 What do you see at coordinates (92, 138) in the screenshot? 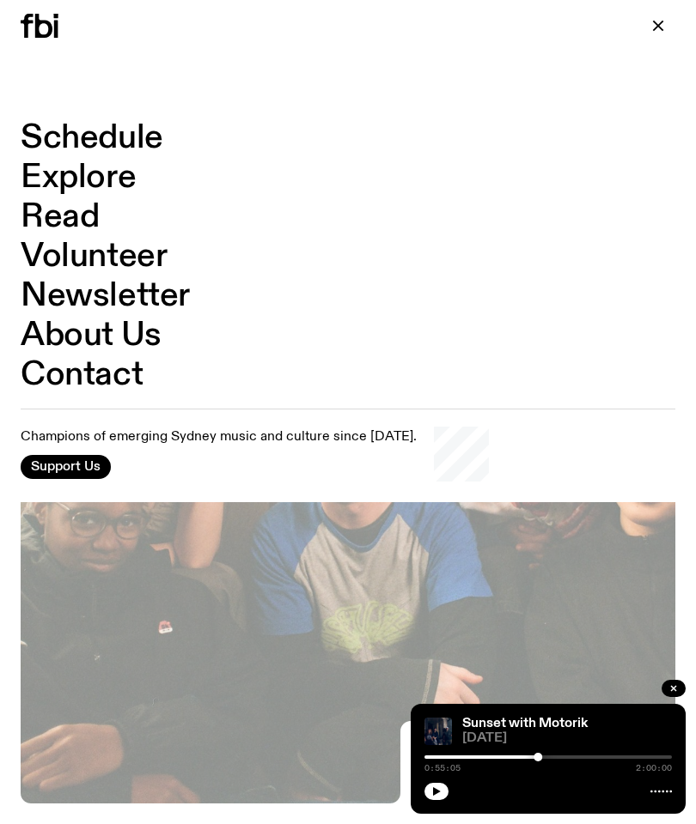
I see `a: Schedule` at bounding box center [92, 138].